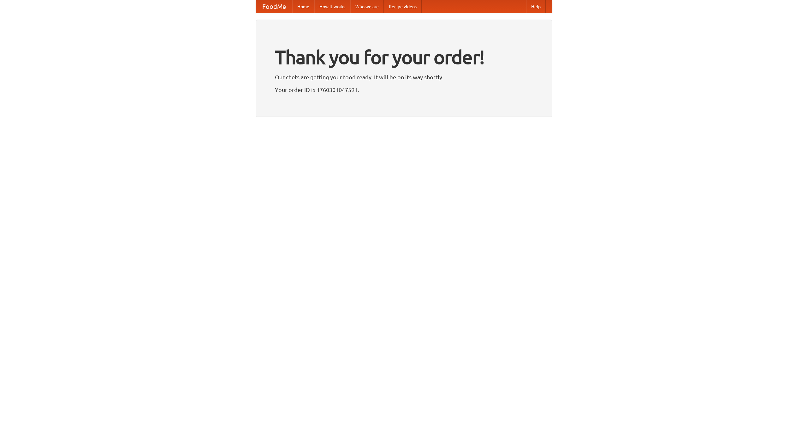  I want to click on p: Our chefs are getting your food ready. It will be on its way shortly., so click(404, 77).